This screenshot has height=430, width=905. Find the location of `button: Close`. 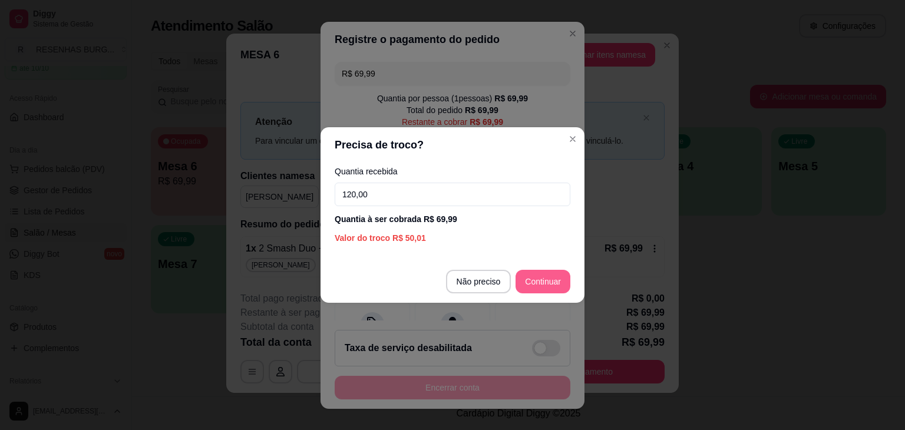

button: Close is located at coordinates (573, 139).